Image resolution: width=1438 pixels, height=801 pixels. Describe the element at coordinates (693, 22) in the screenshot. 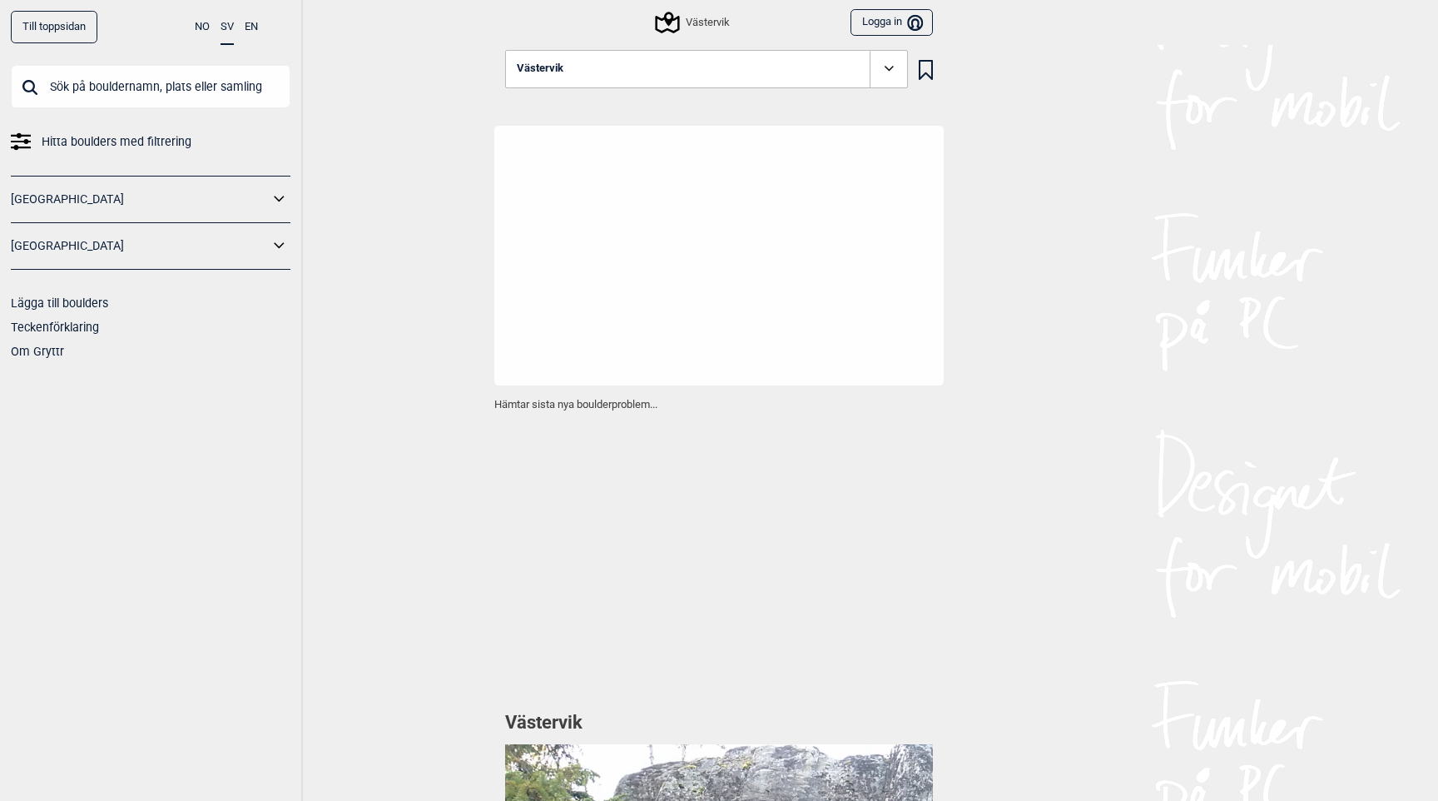

I see `div: Västervik` at that location.